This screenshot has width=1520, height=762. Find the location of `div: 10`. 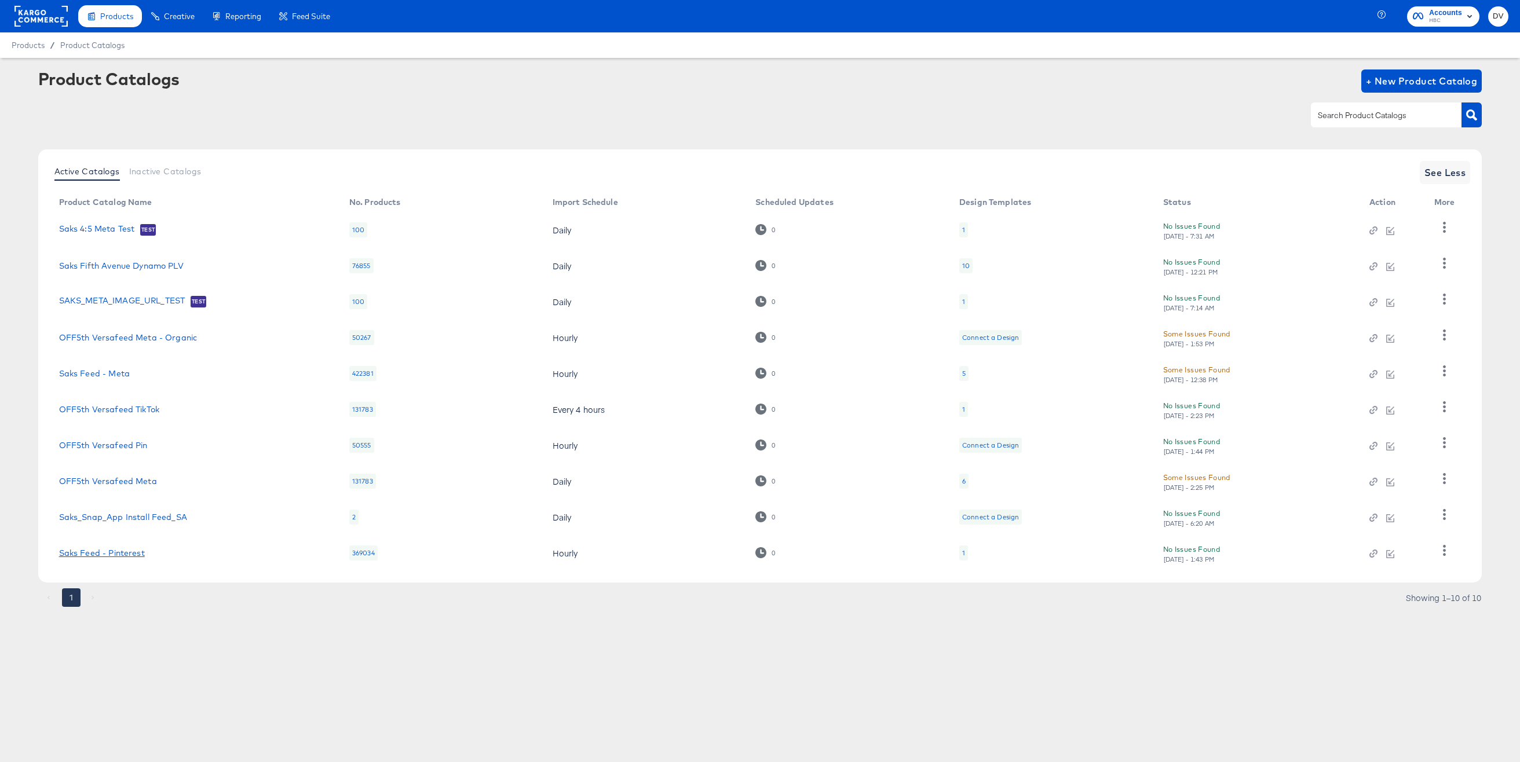

div: 10 is located at coordinates (966, 266).